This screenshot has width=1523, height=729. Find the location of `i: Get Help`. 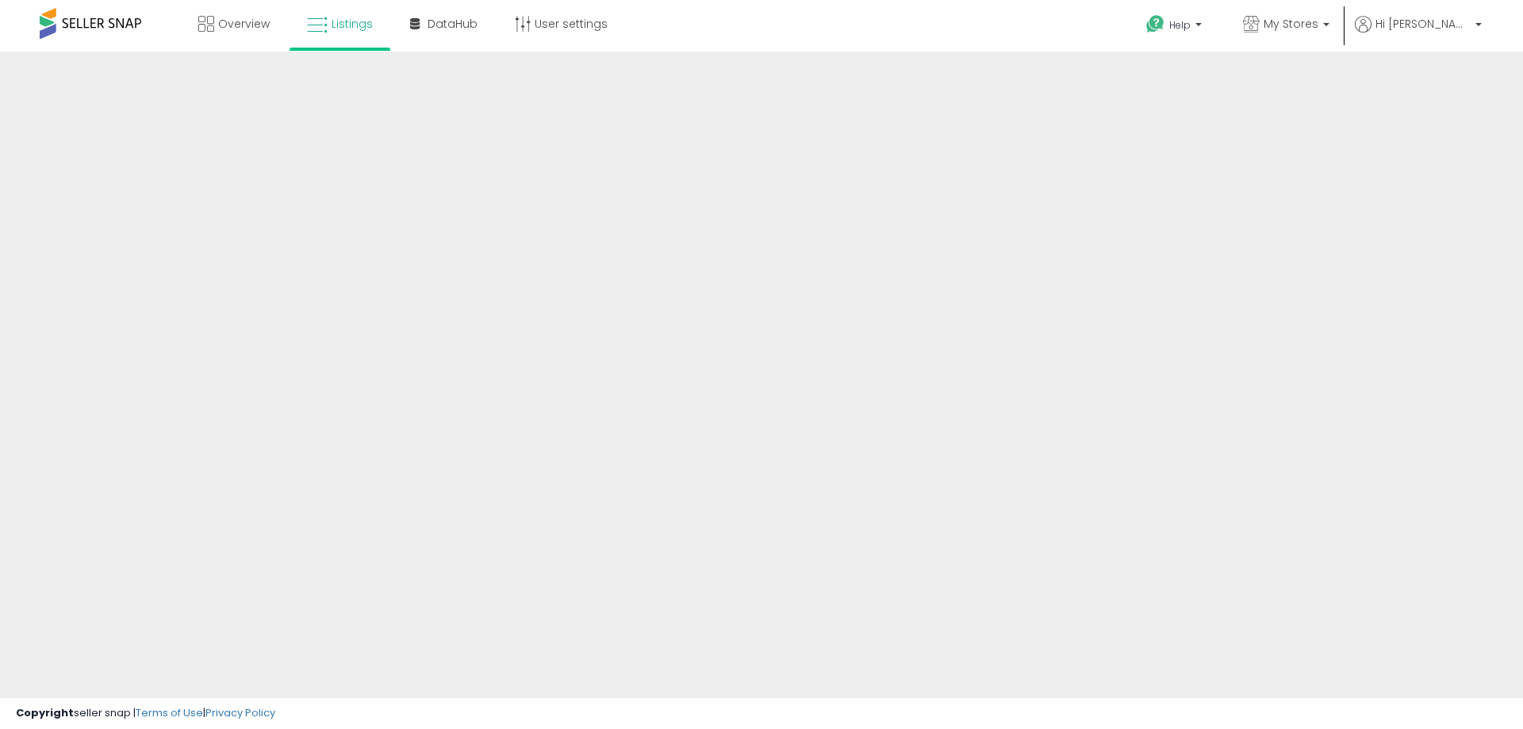

i: Get Help is located at coordinates (1155, 24).